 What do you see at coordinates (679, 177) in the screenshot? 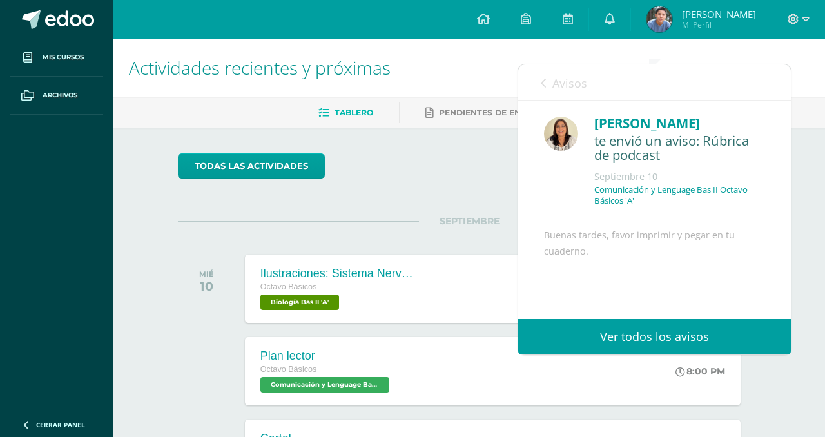
I see `div: Septiembre 10` at bounding box center [679, 177].